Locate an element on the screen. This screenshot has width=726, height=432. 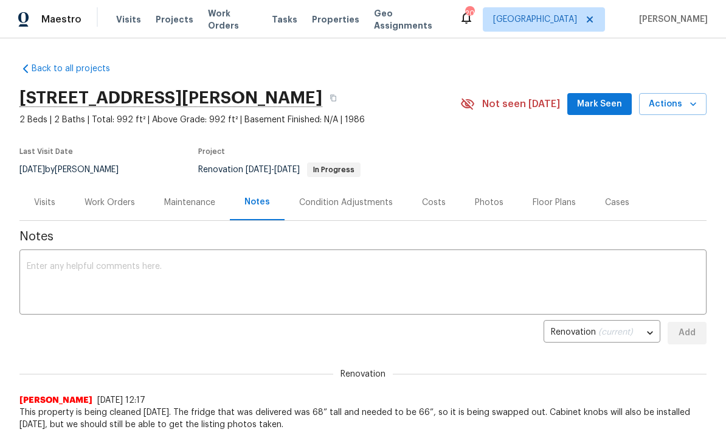
button: Mark Seen is located at coordinates (600, 104).